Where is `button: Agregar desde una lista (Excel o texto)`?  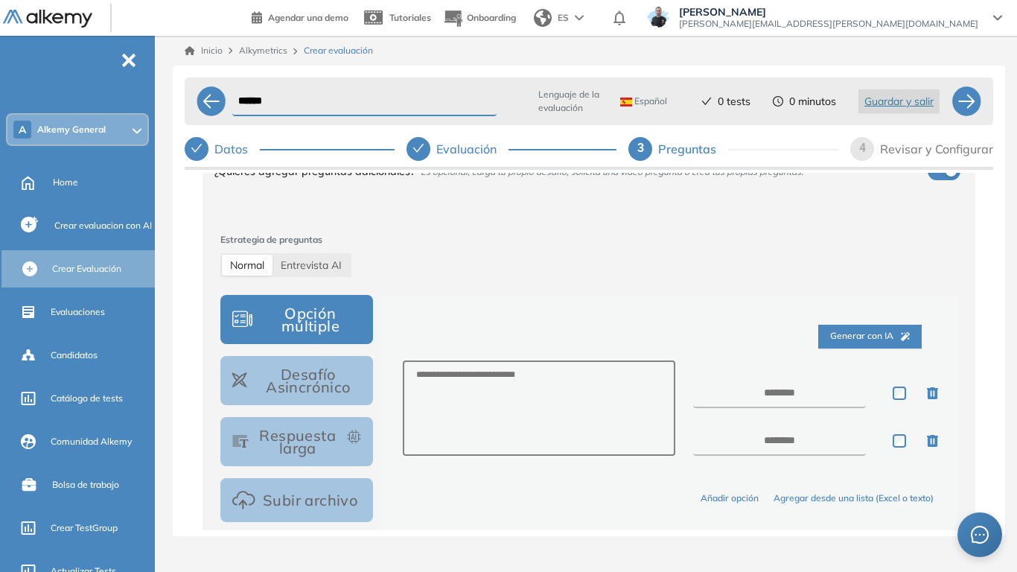 button: Agregar desde una lista (Excel o texto) is located at coordinates (853, 498).